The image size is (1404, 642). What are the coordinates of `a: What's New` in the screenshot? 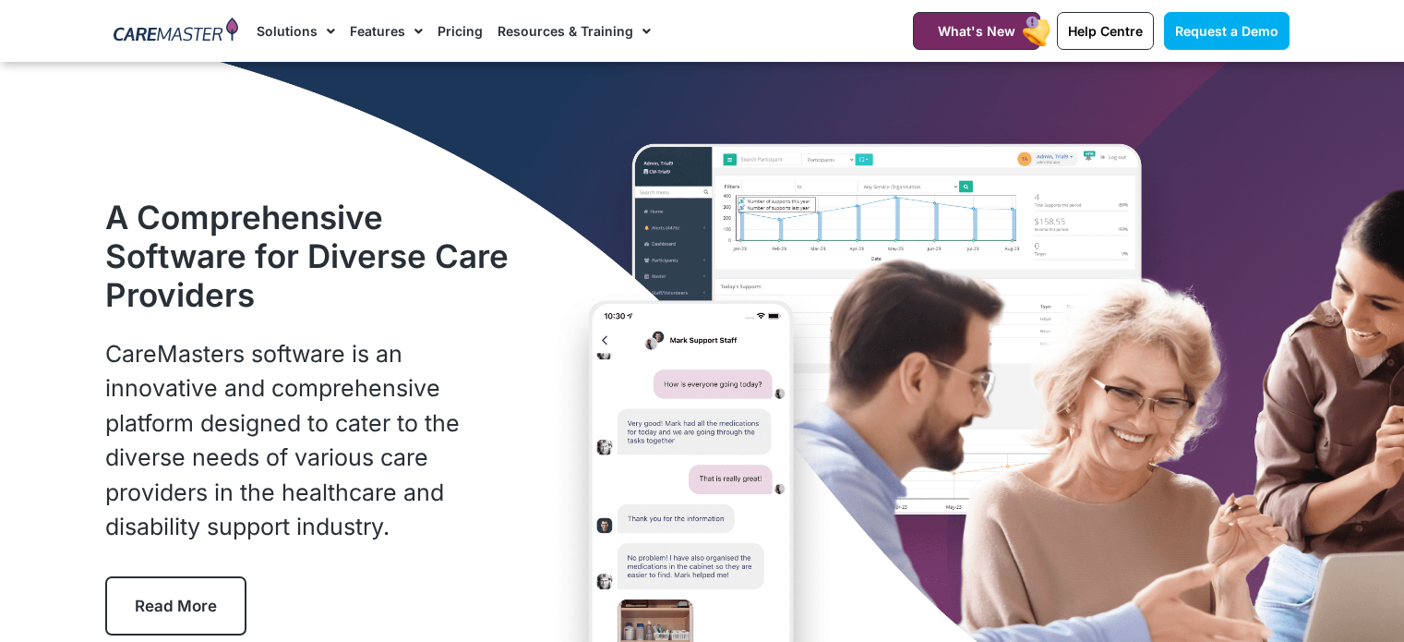 It's located at (977, 30).